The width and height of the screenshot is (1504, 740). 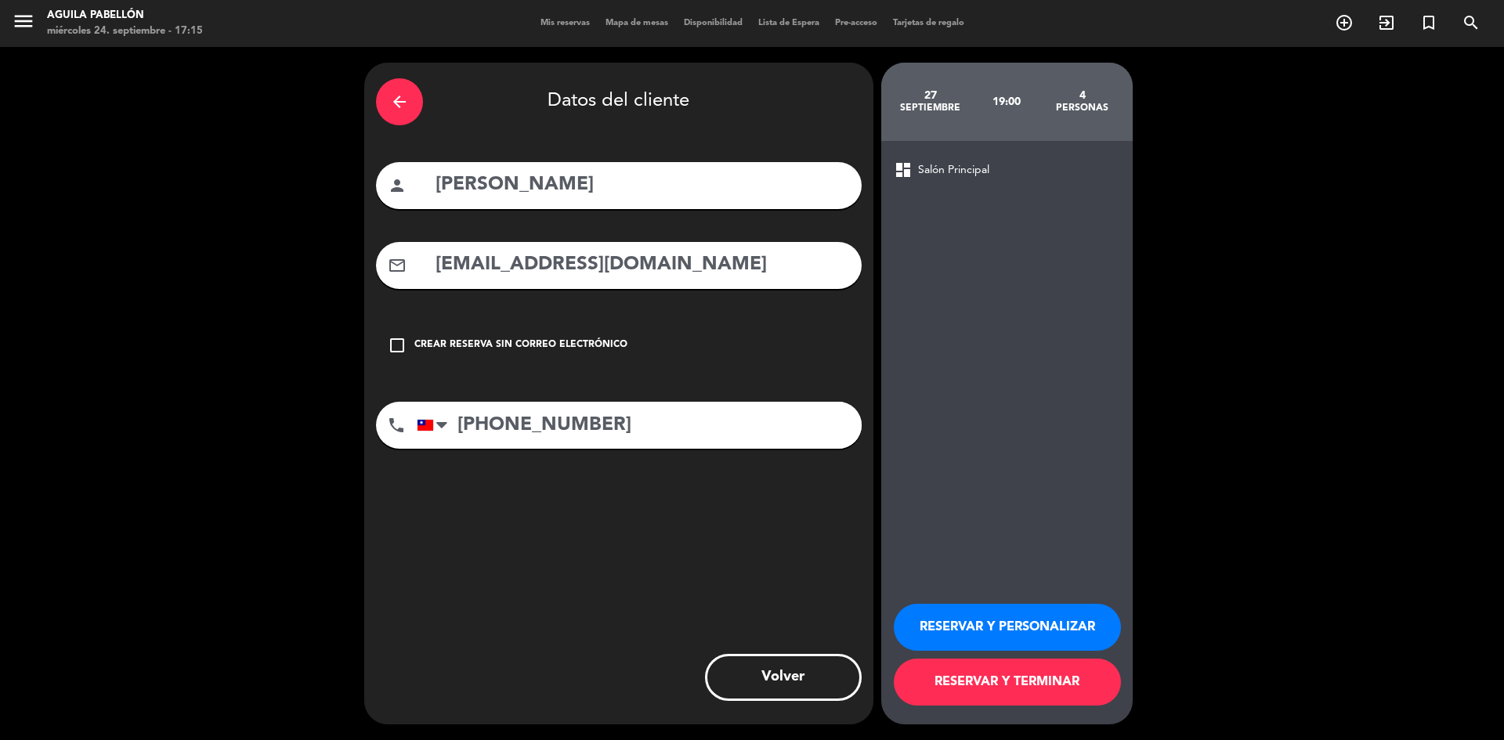 What do you see at coordinates (1387, 23) in the screenshot?
I see `i: exit_to_app` at bounding box center [1387, 23].